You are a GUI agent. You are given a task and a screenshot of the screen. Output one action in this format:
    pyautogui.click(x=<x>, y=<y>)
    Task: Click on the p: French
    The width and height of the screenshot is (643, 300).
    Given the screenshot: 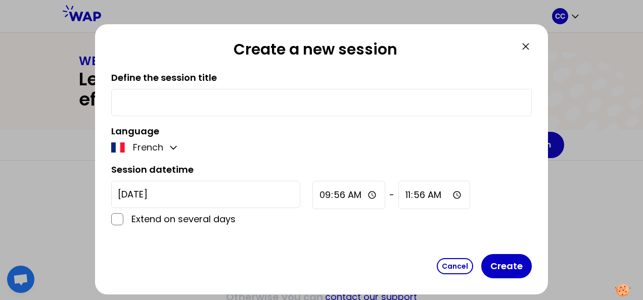 What is the action you would take?
    pyautogui.click(x=148, y=148)
    